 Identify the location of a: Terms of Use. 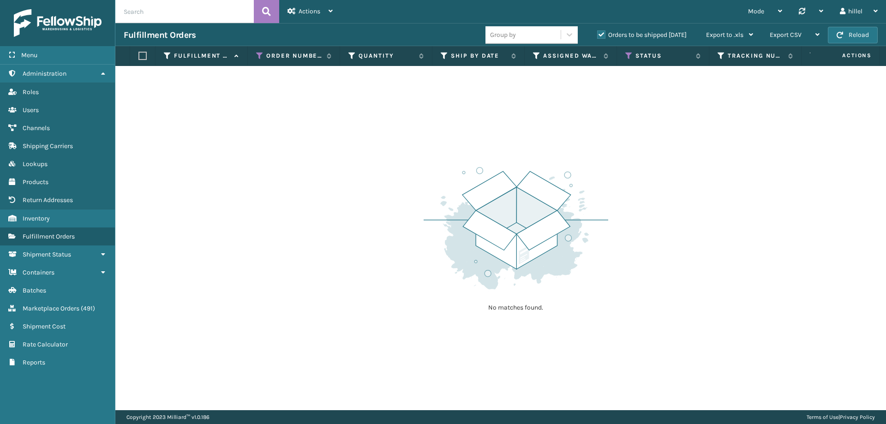
(822, 417).